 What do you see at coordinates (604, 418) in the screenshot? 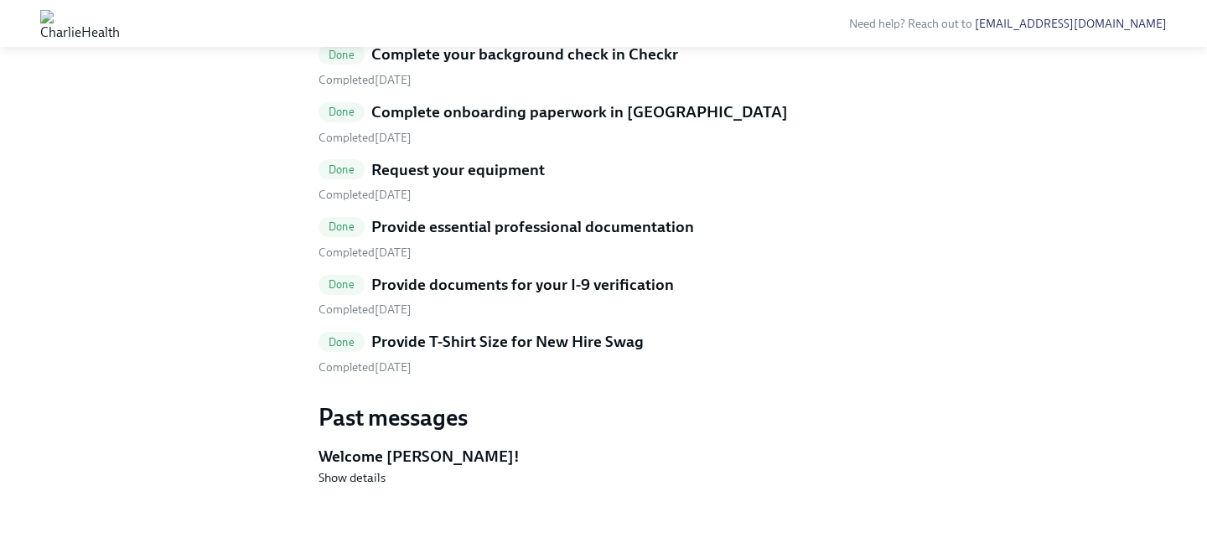
I see `h3: Past messages` at bounding box center [604, 418].